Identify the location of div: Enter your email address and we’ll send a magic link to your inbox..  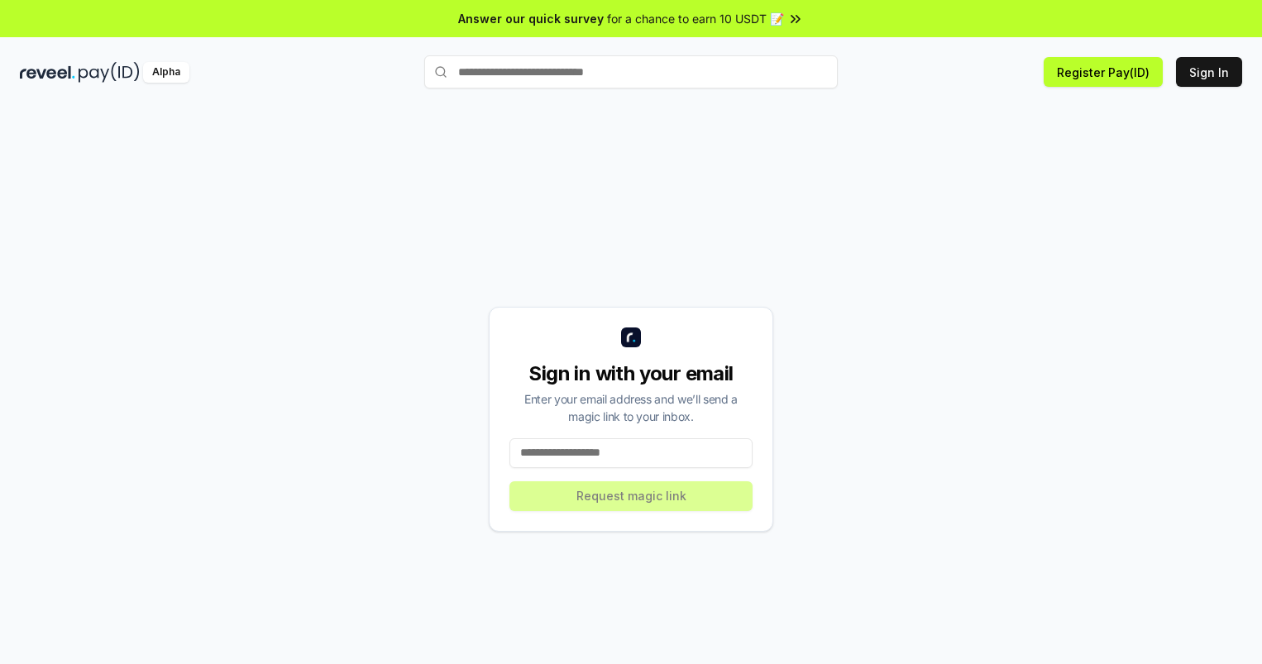
(631, 408).